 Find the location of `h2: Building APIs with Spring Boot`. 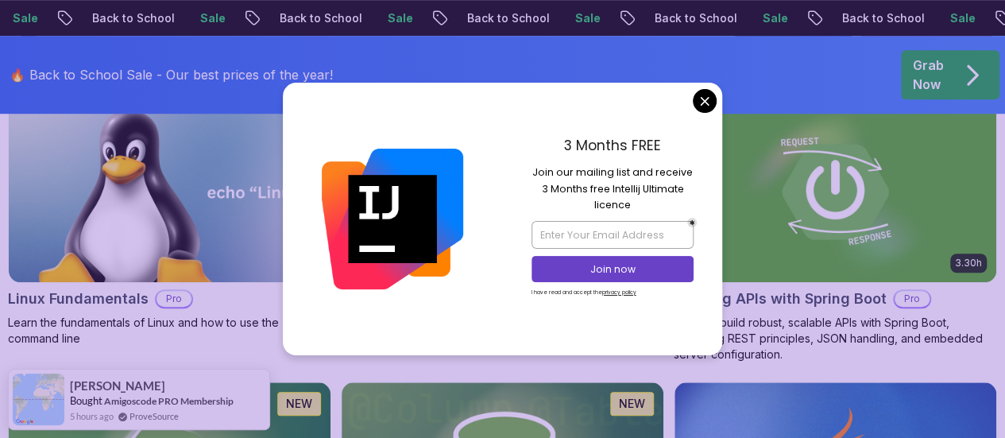

h2: Building APIs with Spring Boot is located at coordinates (780, 299).